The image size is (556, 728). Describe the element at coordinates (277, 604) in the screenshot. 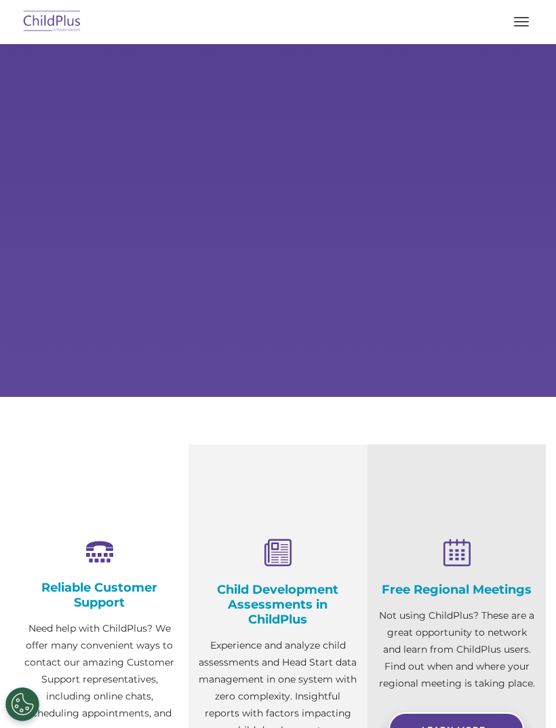

I see `h4: Child Development Assessments in ChildPlus` at that location.